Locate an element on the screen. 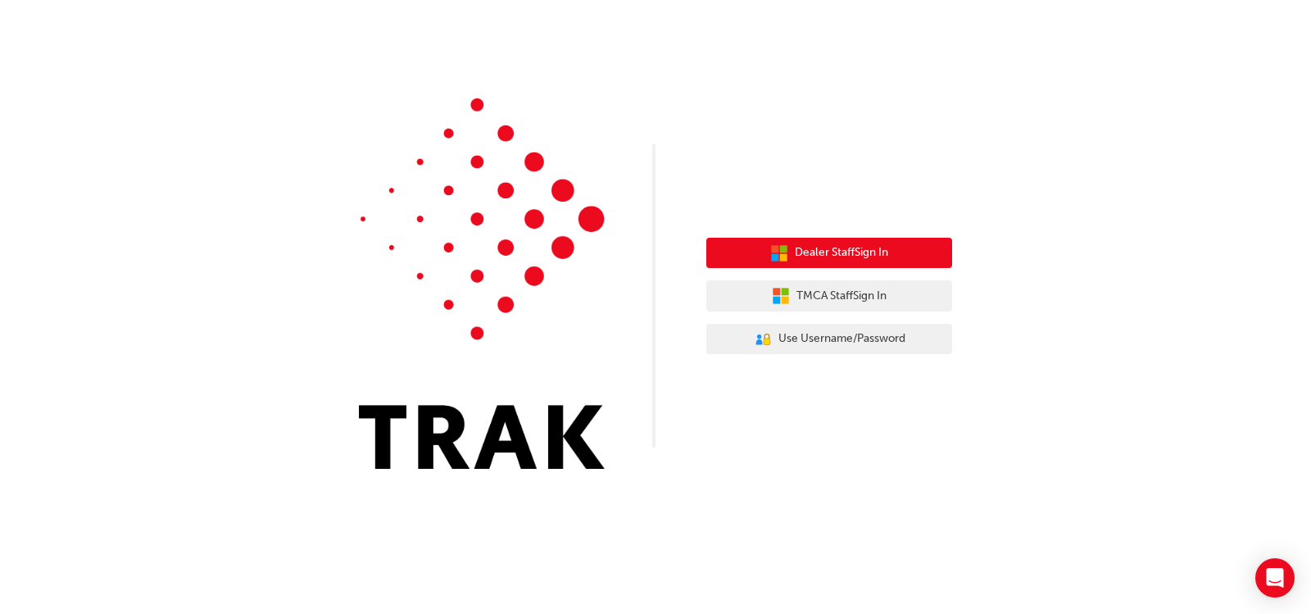  button: TMCA StaffSign In is located at coordinates (830, 296).